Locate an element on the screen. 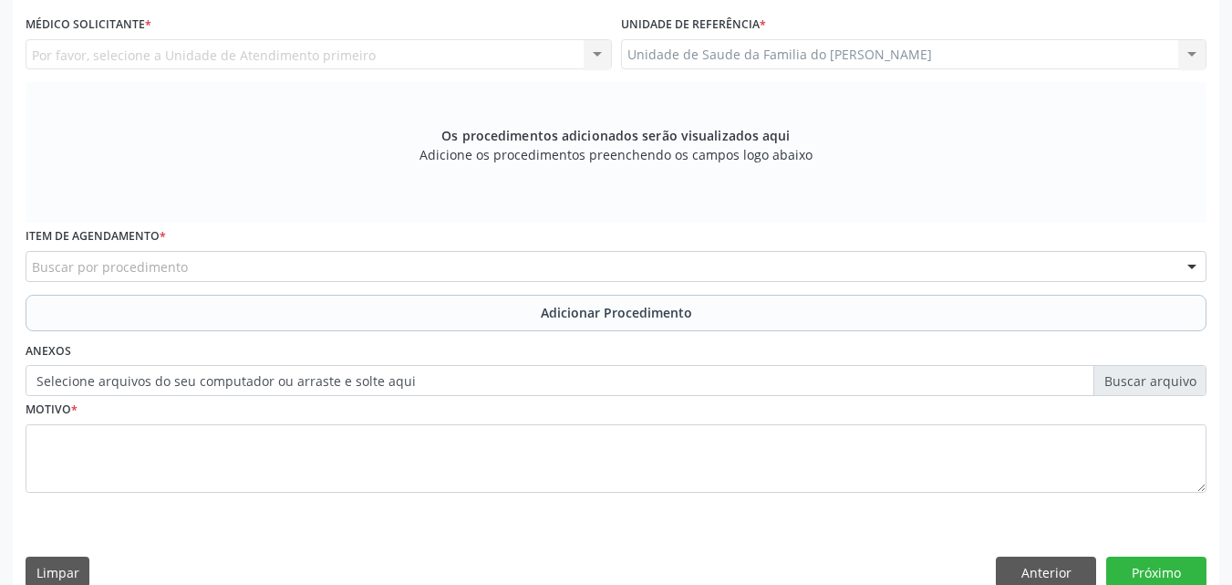  label: Item de agendamento is located at coordinates (96, 236).